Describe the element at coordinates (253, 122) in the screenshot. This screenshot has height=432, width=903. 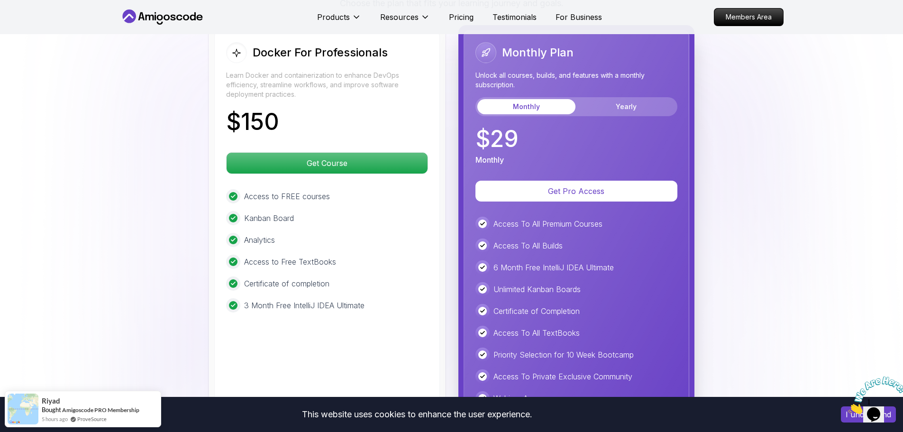
I see `p: $ 150` at that location.